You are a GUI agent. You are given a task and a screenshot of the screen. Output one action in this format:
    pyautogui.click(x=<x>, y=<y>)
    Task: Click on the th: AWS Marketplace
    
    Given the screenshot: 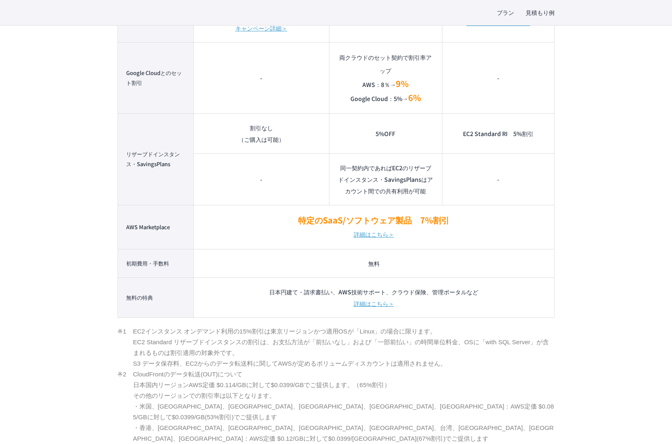 What is the action you would take?
    pyautogui.click(x=156, y=227)
    